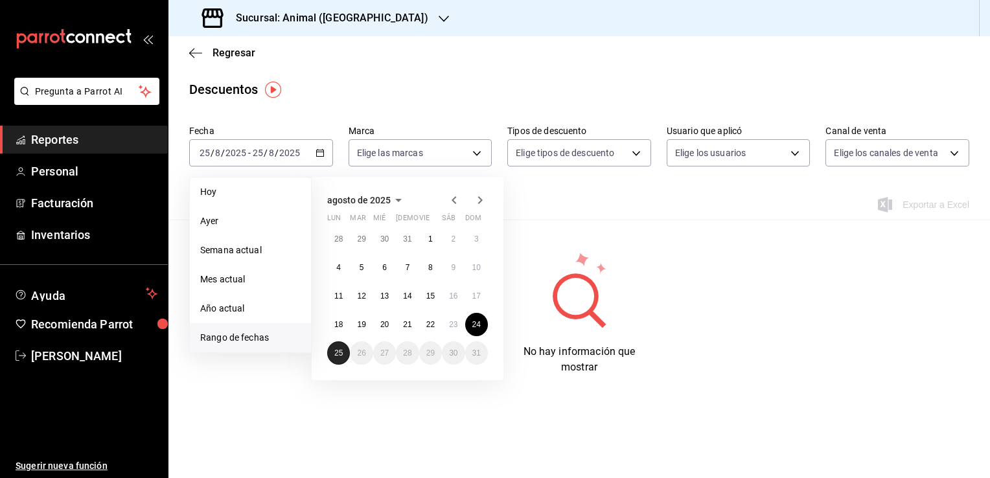  Describe the element at coordinates (338, 353) in the screenshot. I see `abbr: 25 de agosto de 2025` at that location.